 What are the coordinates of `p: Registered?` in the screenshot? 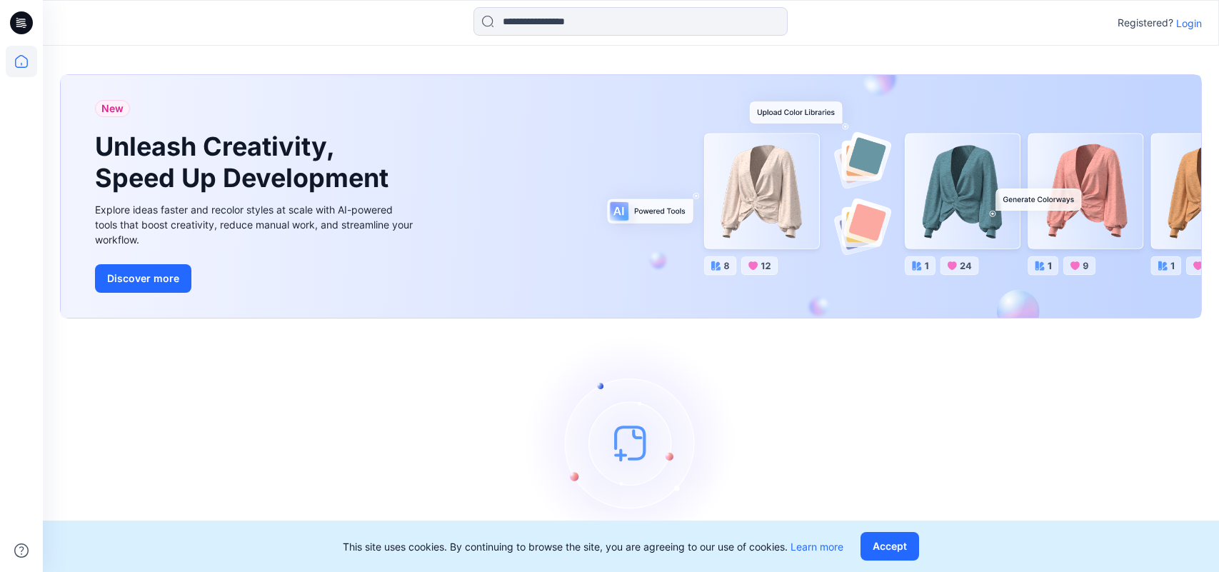 It's located at (1145, 23).